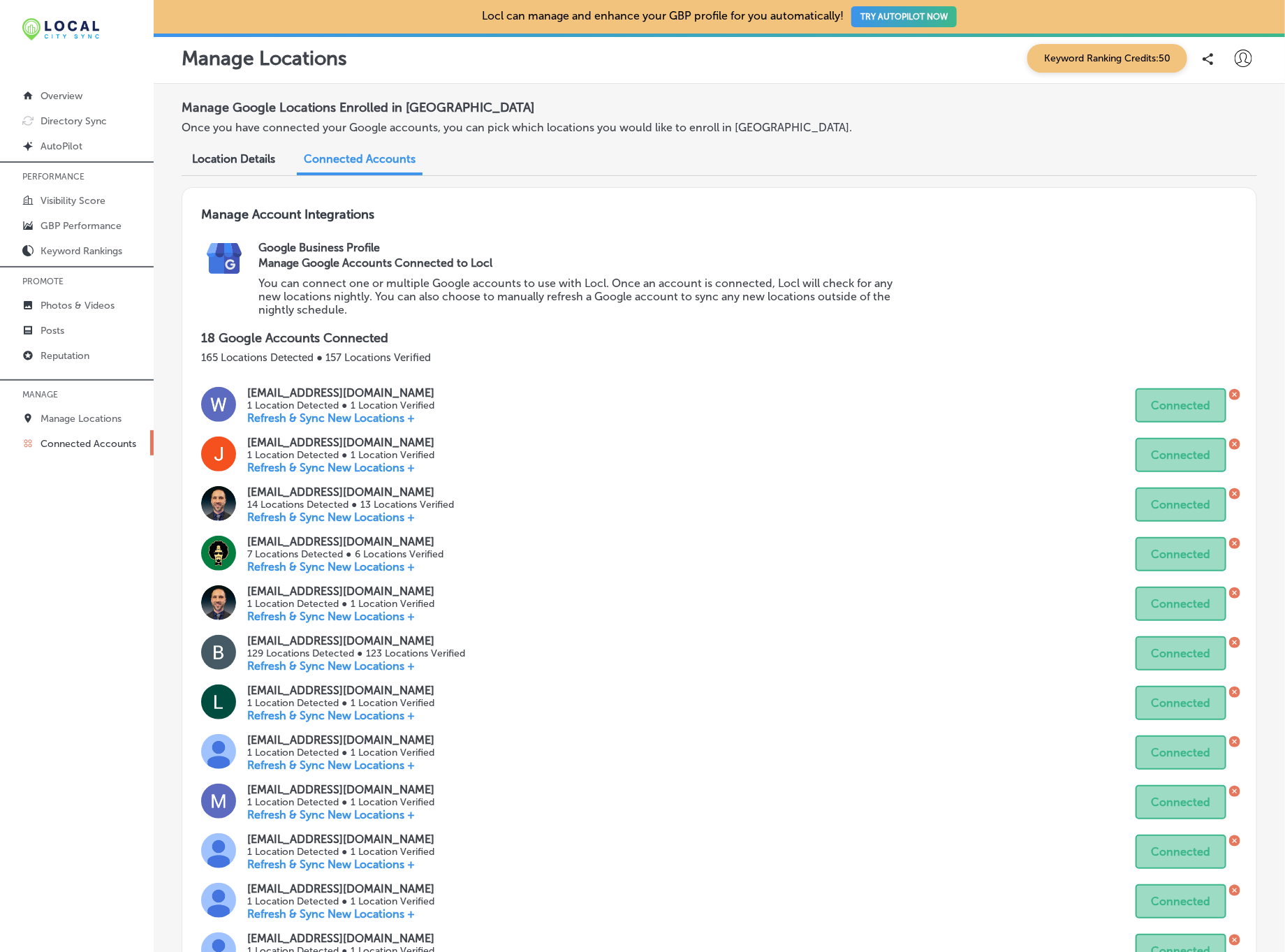 The width and height of the screenshot is (1285, 952). What do you see at coordinates (355, 654) in the screenshot?
I see `p: 129 Locations Detected ● 123 Locations Verified` at bounding box center [355, 654].